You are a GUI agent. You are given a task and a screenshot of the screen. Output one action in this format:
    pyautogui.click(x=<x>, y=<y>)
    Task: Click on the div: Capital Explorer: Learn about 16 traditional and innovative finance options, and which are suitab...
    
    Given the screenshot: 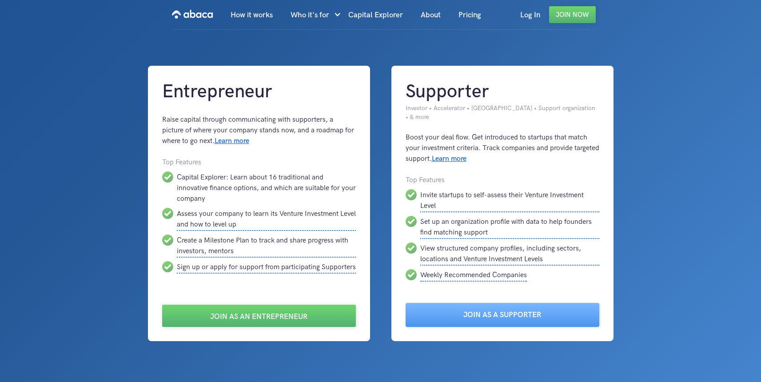 What is the action you would take?
    pyautogui.click(x=266, y=188)
    